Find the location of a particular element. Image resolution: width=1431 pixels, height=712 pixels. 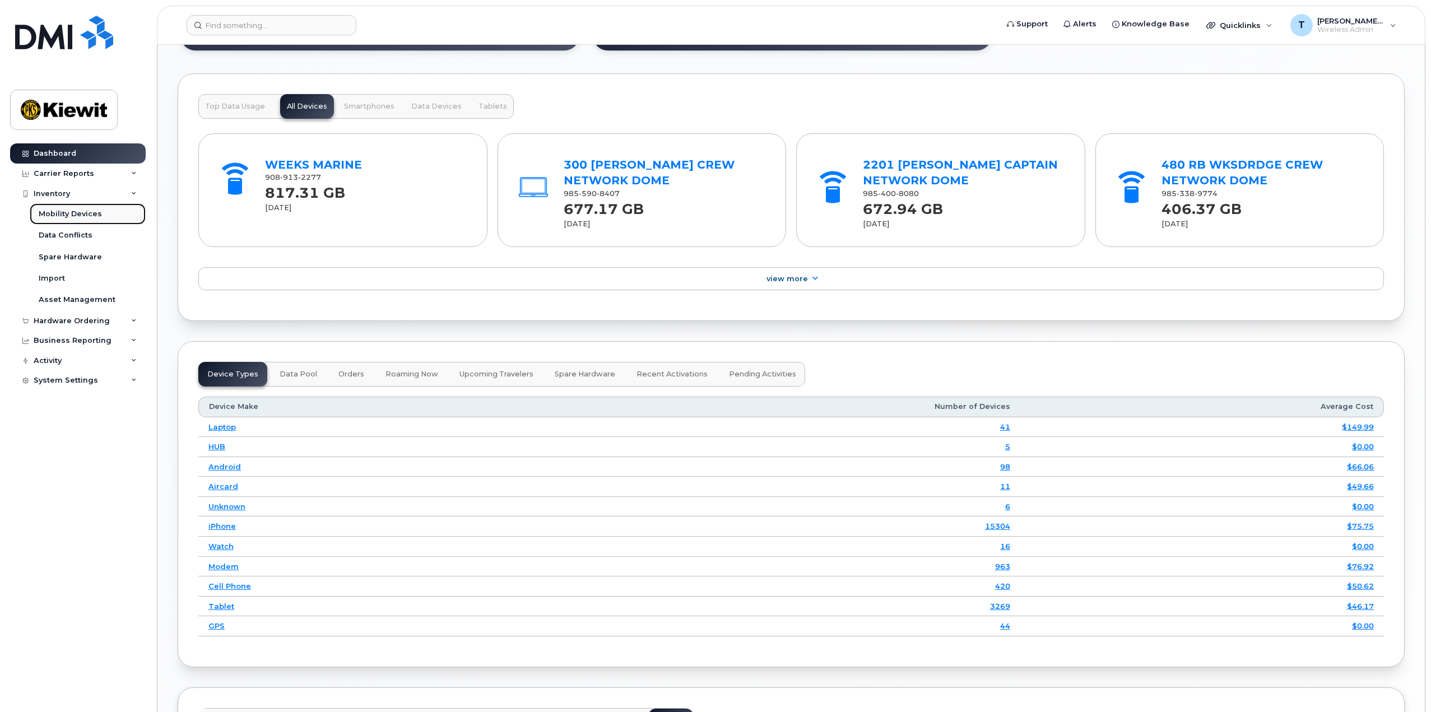

span: Recent Activations is located at coordinates (672, 374).